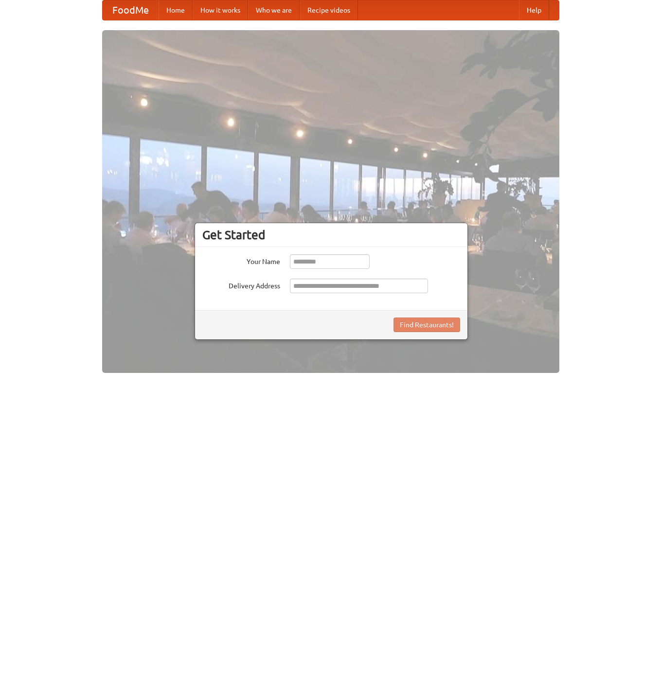 The height and width of the screenshot is (688, 661). What do you see at coordinates (130, 10) in the screenshot?
I see `a: FoodMe` at bounding box center [130, 10].